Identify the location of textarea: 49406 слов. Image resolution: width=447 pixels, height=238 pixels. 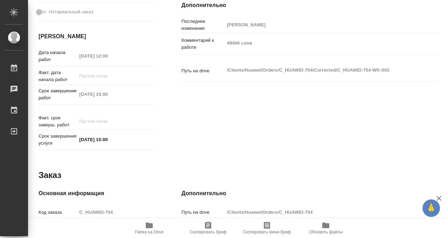
(321, 43).